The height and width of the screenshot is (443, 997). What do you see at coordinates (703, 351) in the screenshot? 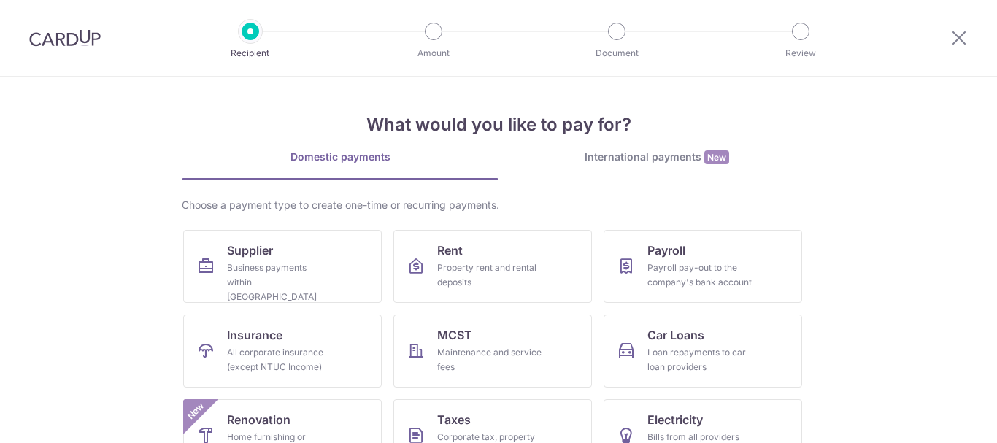
I see `a: Car LoansLoan repayments to car loan providers` at bounding box center [703, 351].